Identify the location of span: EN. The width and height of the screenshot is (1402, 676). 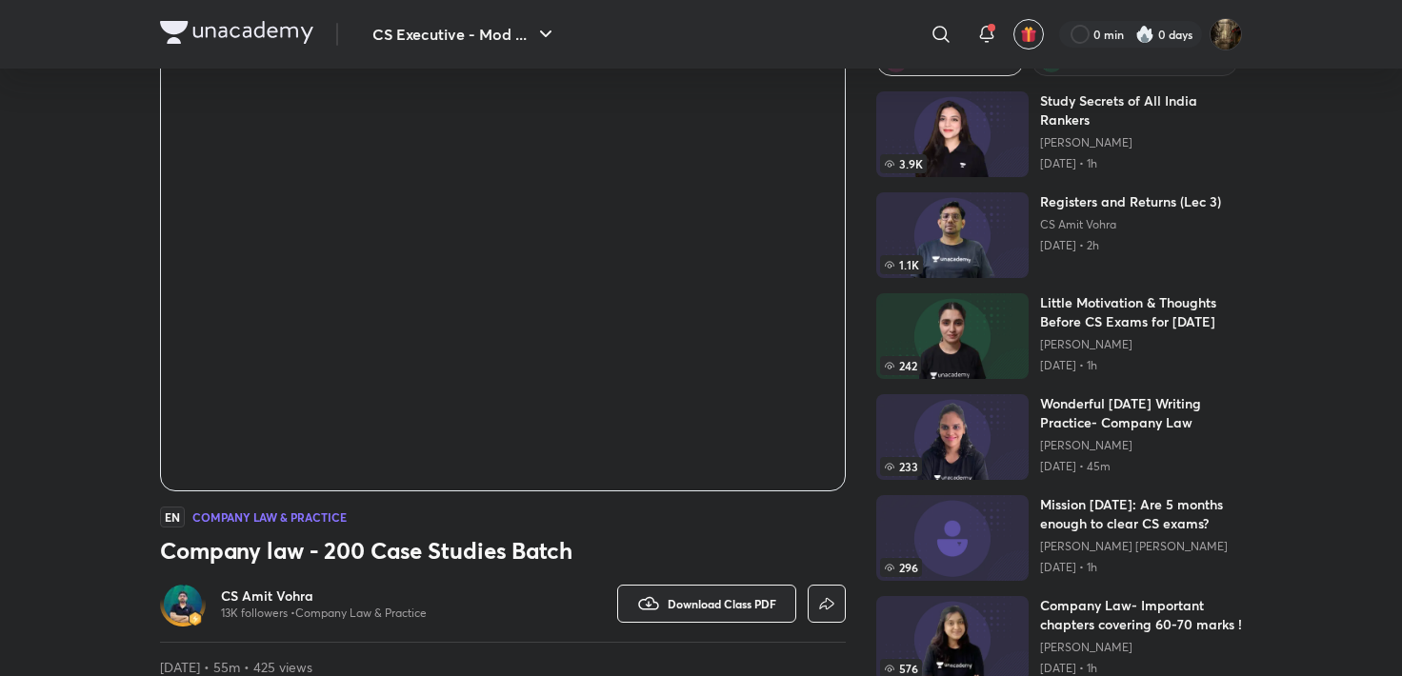
(172, 517).